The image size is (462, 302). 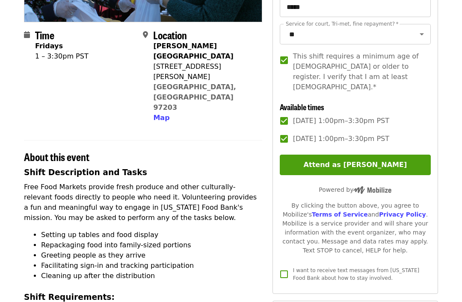 What do you see at coordinates (342, 24) in the screenshot?
I see `label: Service for court, Tri-met, fine repayment?` at bounding box center [342, 24].